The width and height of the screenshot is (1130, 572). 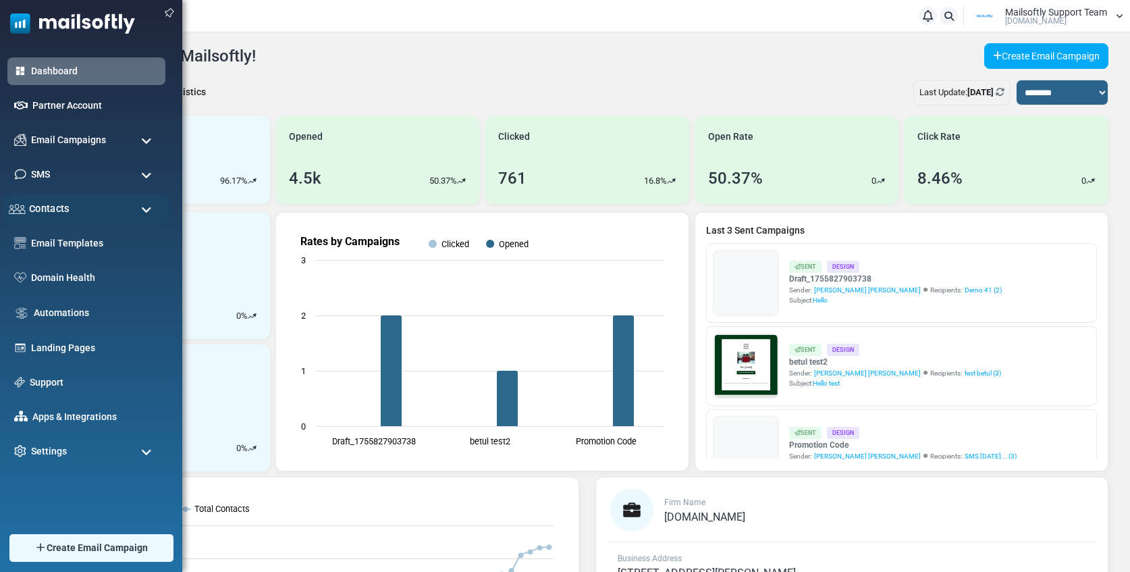 What do you see at coordinates (222, 508) in the screenshot?
I see `text: Total Contacts` at bounding box center [222, 508].